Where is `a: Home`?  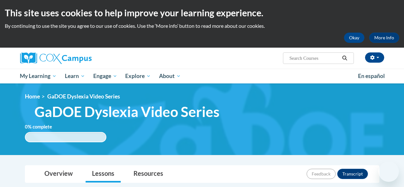 a: Home is located at coordinates (32, 96).